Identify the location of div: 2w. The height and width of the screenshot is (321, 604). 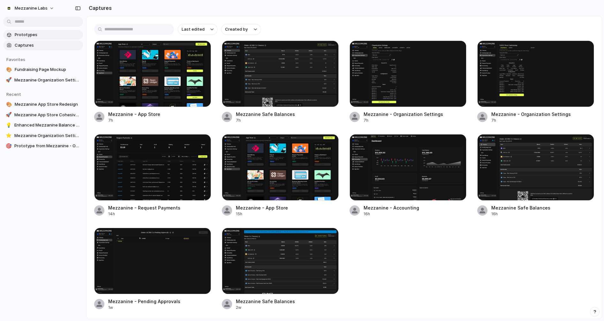
(287, 308).